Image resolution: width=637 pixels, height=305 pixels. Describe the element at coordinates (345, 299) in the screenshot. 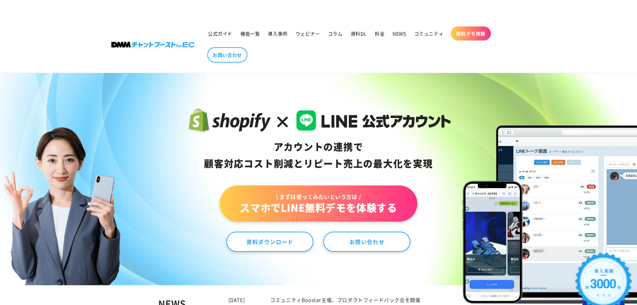

I see `a: コミュニティBooster主催、プロダクトフィードバック会を開催` at that location.